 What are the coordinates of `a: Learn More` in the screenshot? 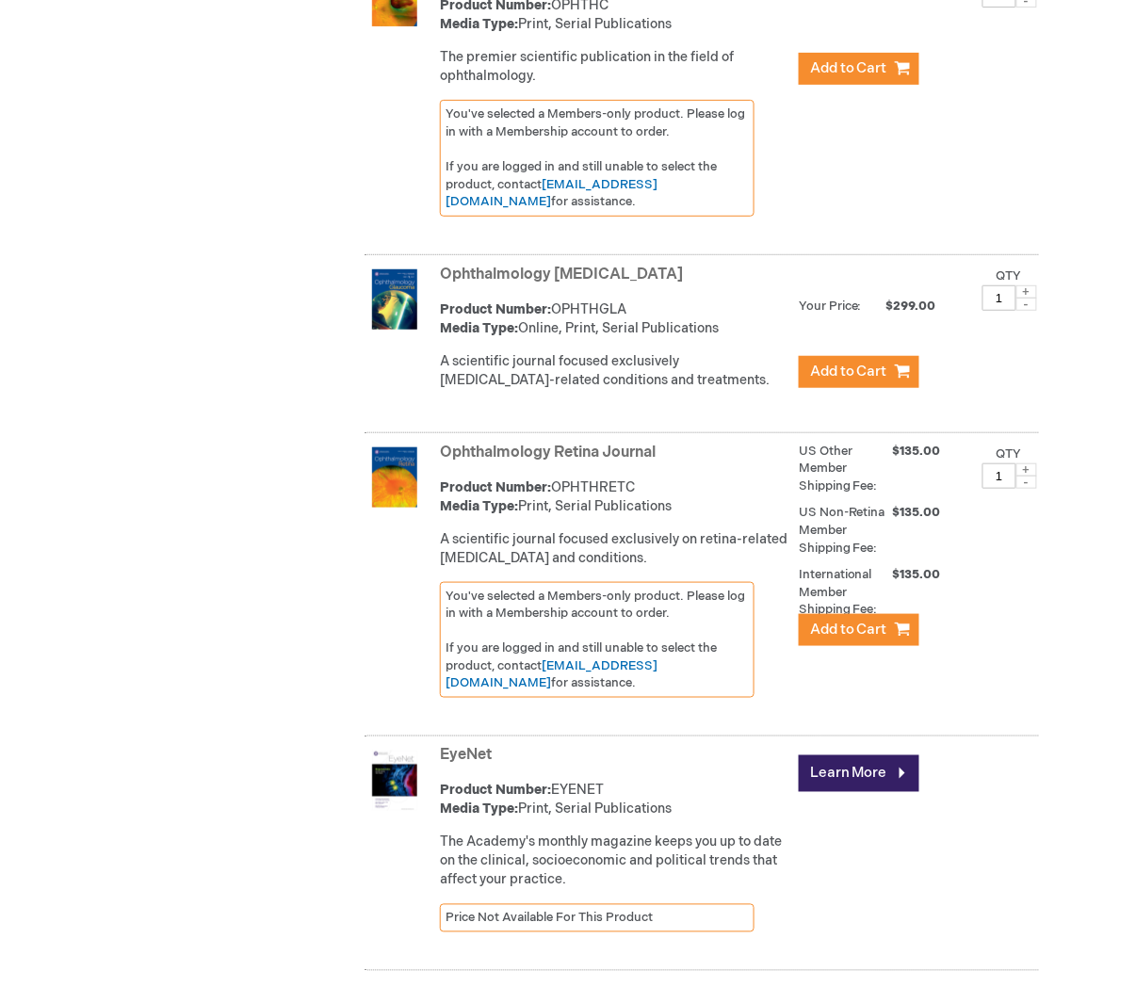 It's located at (859, 773).